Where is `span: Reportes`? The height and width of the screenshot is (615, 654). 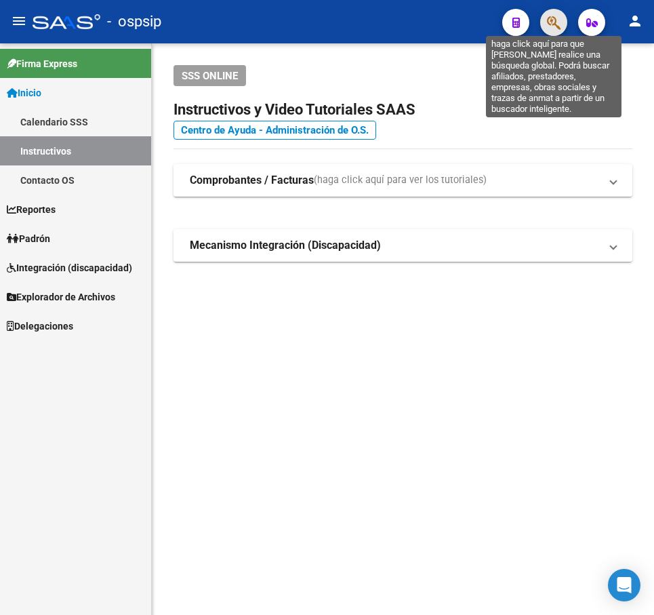 span: Reportes is located at coordinates (31, 209).